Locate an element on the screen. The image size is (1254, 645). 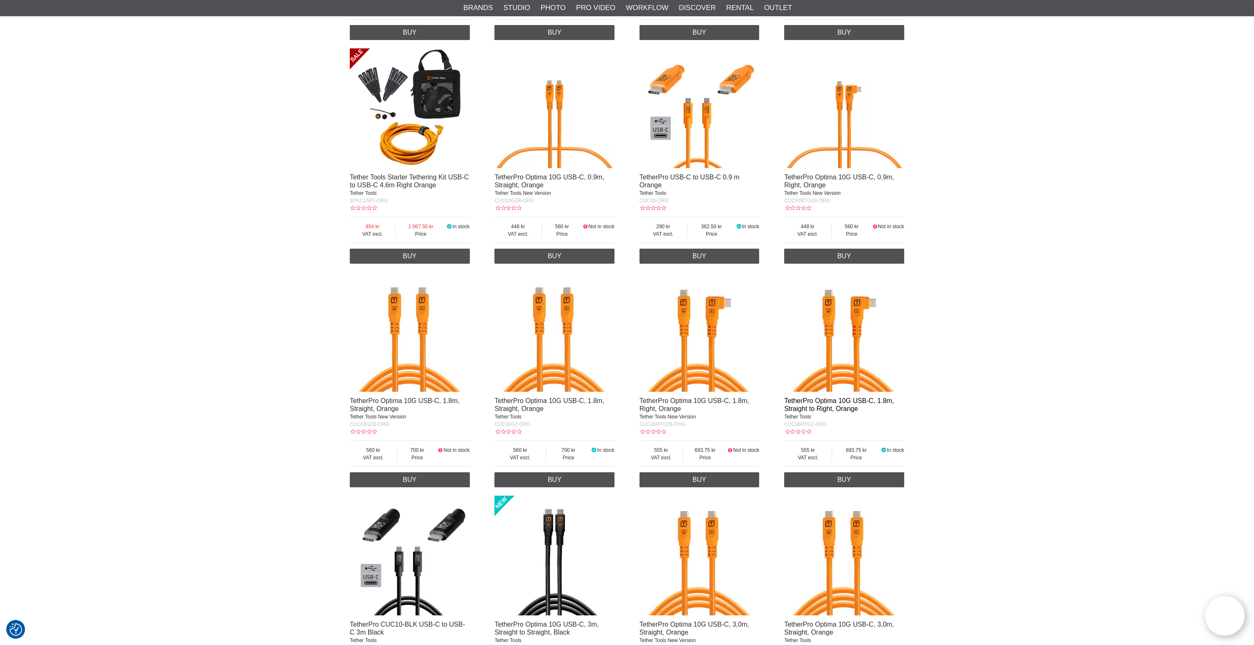
span: 362.50 is located at coordinates (711, 226).